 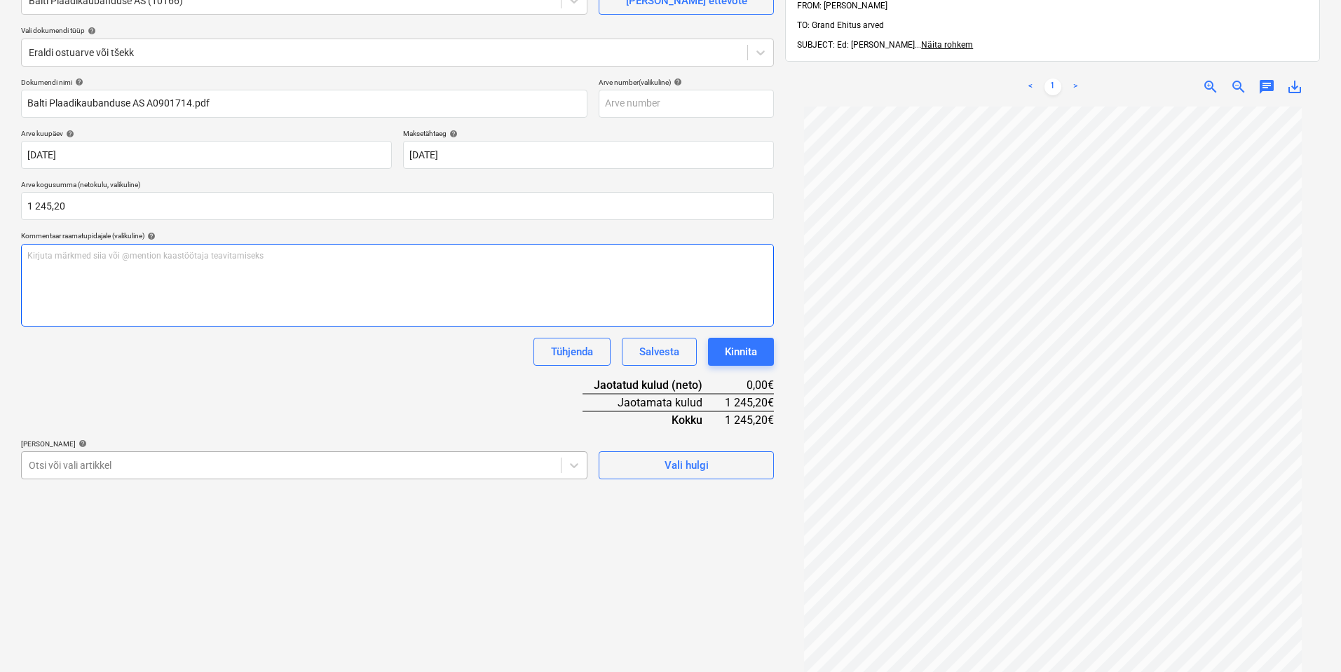 What do you see at coordinates (304, 82) in the screenshot?
I see `div: Dokumendi nimi` at bounding box center [304, 82].